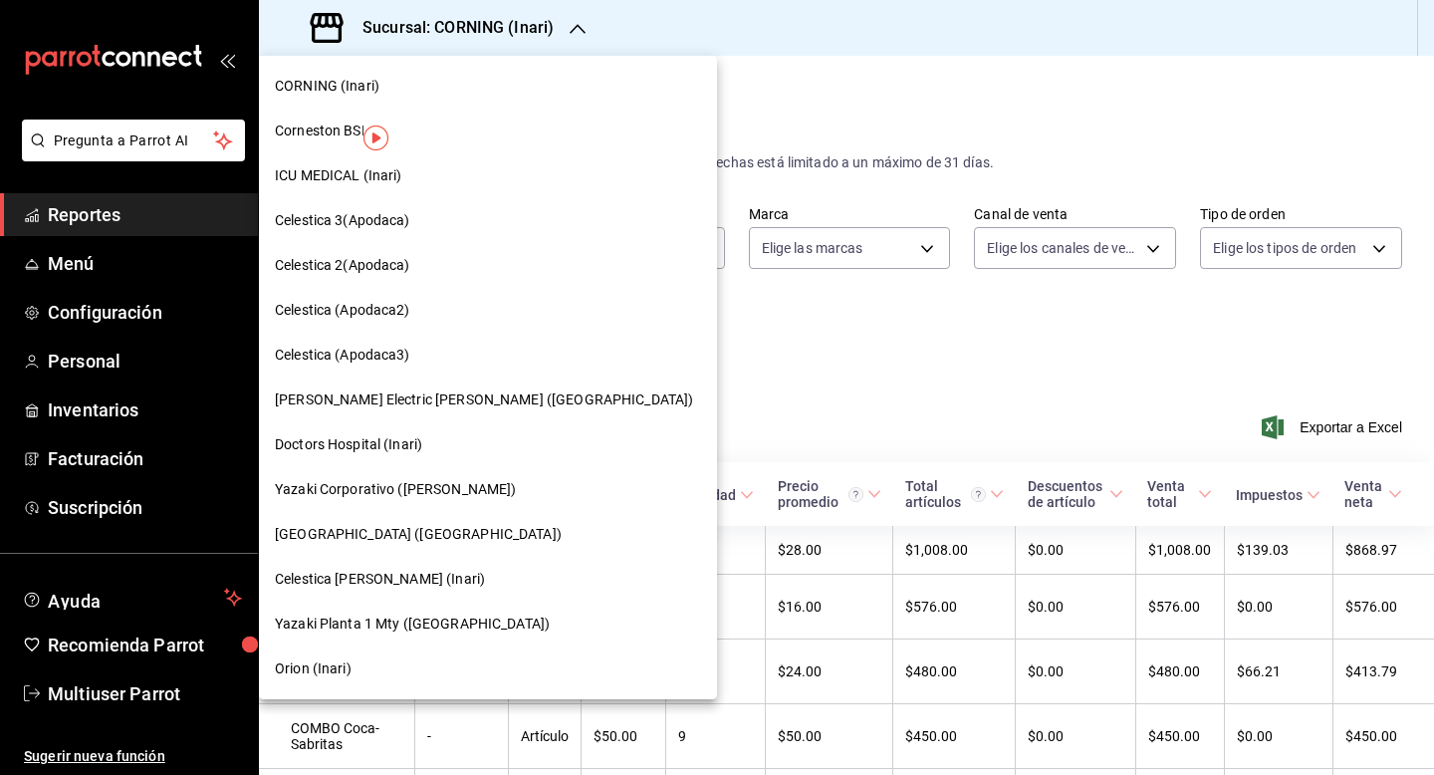 The image size is (1434, 775). I want to click on div: Celestica 2(Apodaca), so click(488, 265).